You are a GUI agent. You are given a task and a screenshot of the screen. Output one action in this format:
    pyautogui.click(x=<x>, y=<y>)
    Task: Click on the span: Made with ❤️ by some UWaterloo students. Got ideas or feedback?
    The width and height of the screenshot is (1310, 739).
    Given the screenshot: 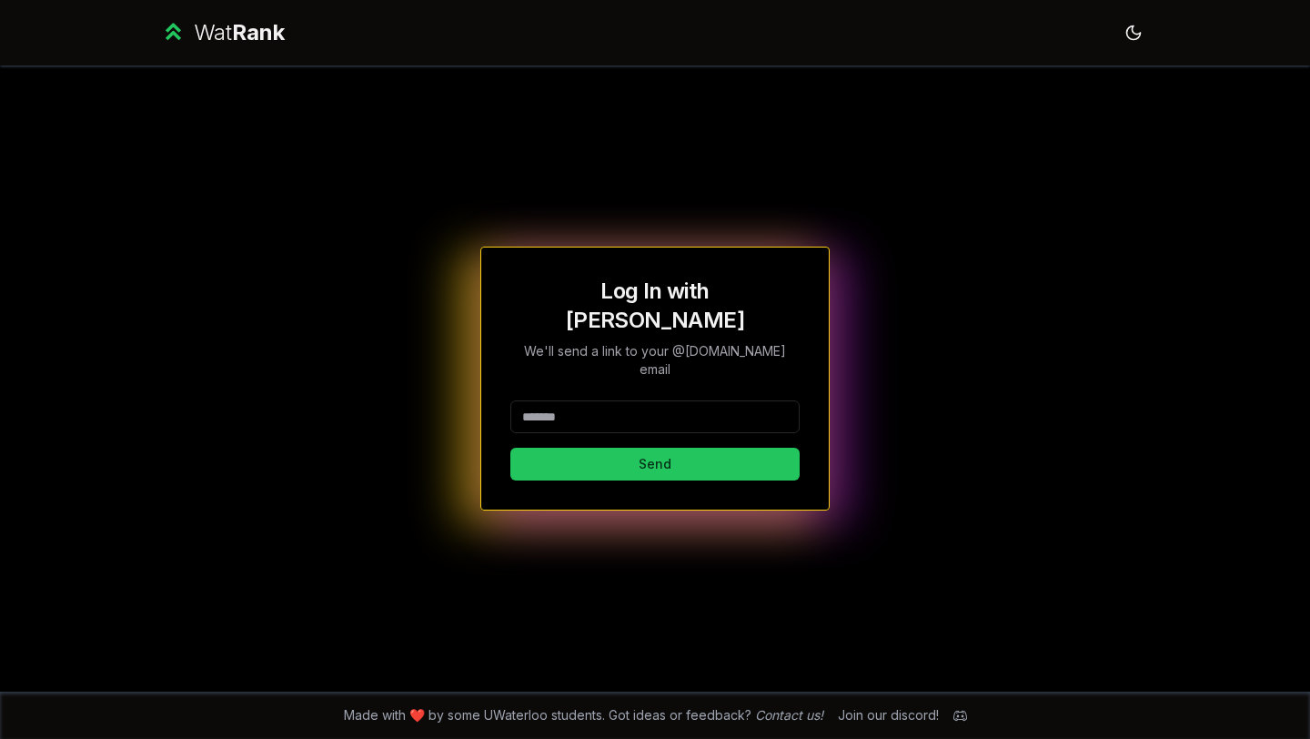 What is the action you would take?
    pyautogui.click(x=583, y=715)
    